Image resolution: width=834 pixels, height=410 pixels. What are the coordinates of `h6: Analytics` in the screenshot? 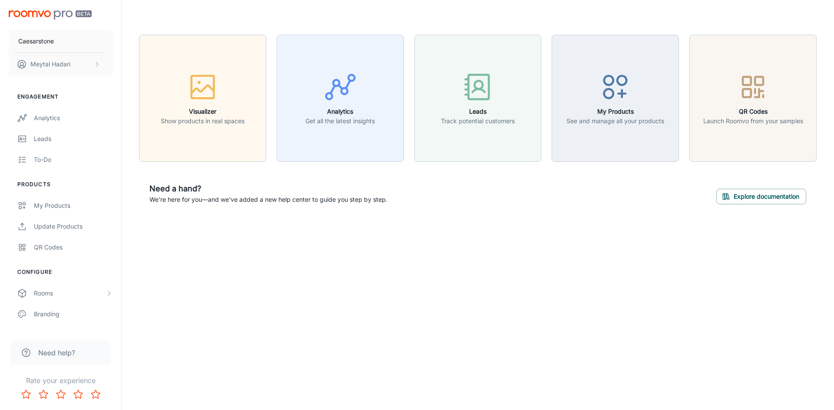 It's located at (340, 112).